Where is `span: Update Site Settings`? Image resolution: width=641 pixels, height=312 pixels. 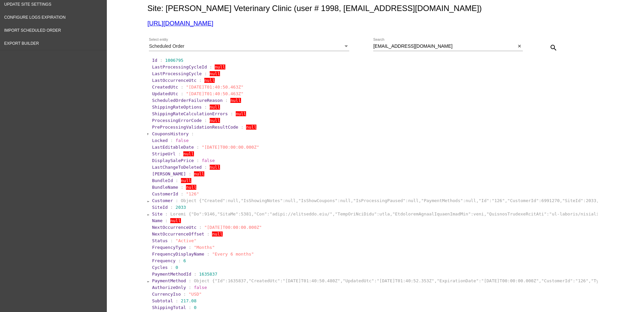
span: Update Site Settings is located at coordinates (28, 4).